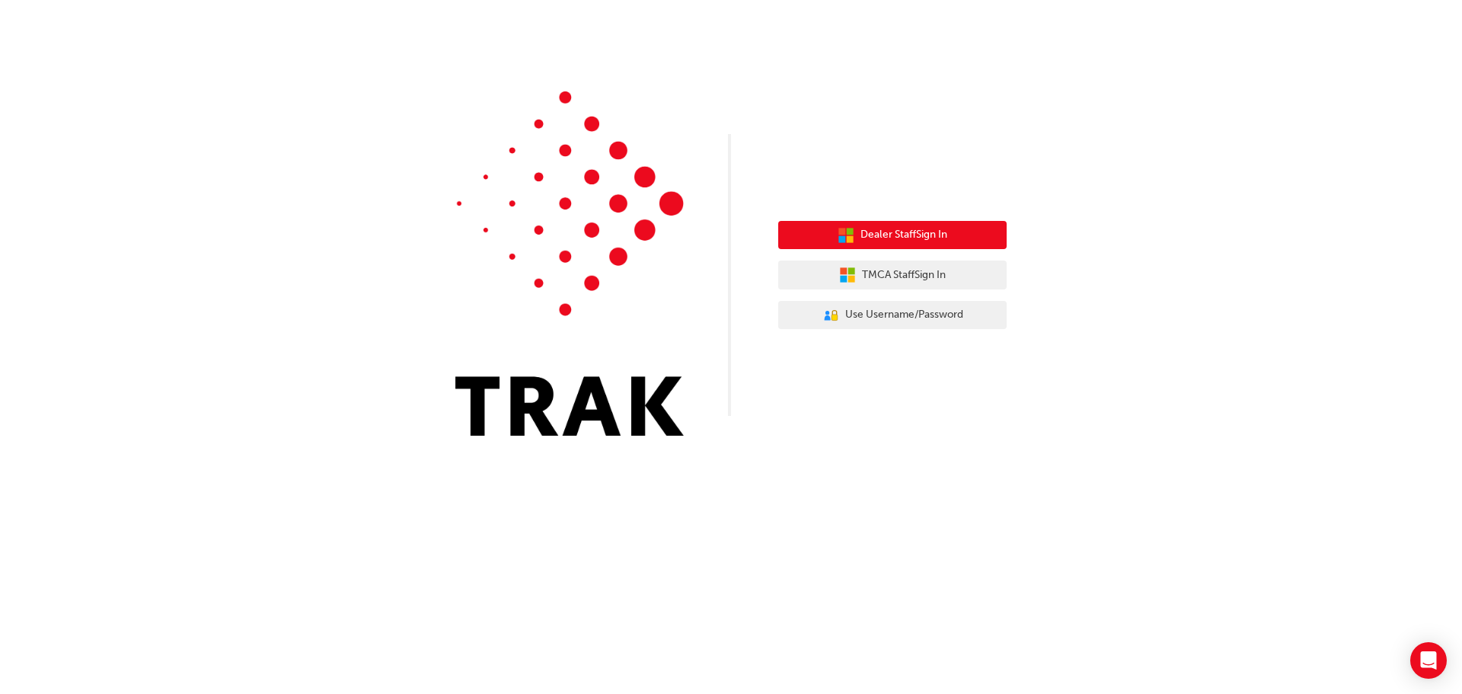 The height and width of the screenshot is (694, 1462). I want to click on span: TMCA Staff Sign In, so click(904, 275).